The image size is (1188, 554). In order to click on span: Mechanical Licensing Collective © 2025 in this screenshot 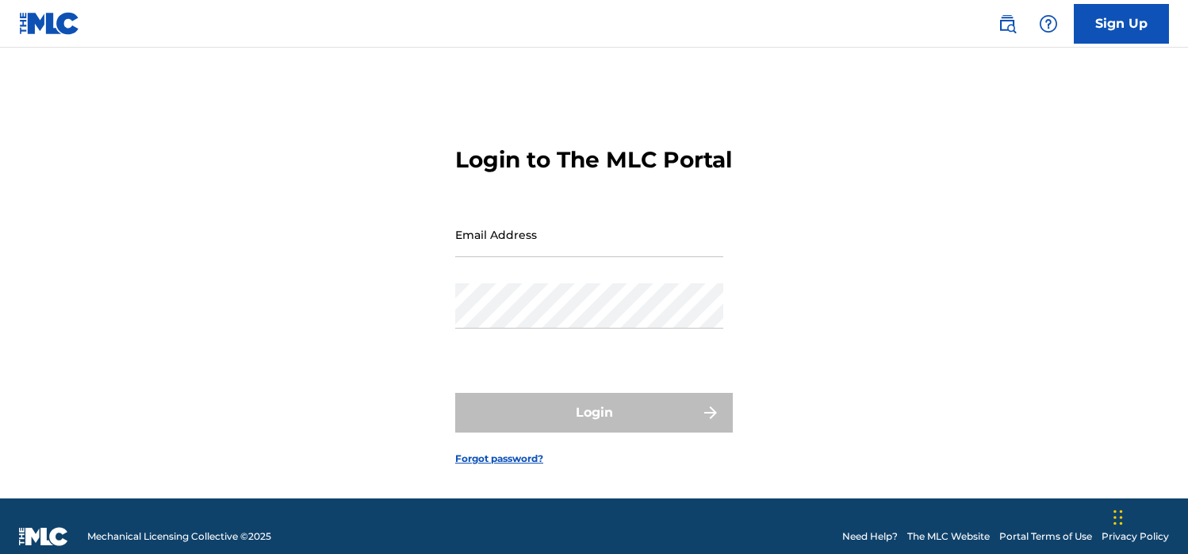, I will do `click(179, 536)`.